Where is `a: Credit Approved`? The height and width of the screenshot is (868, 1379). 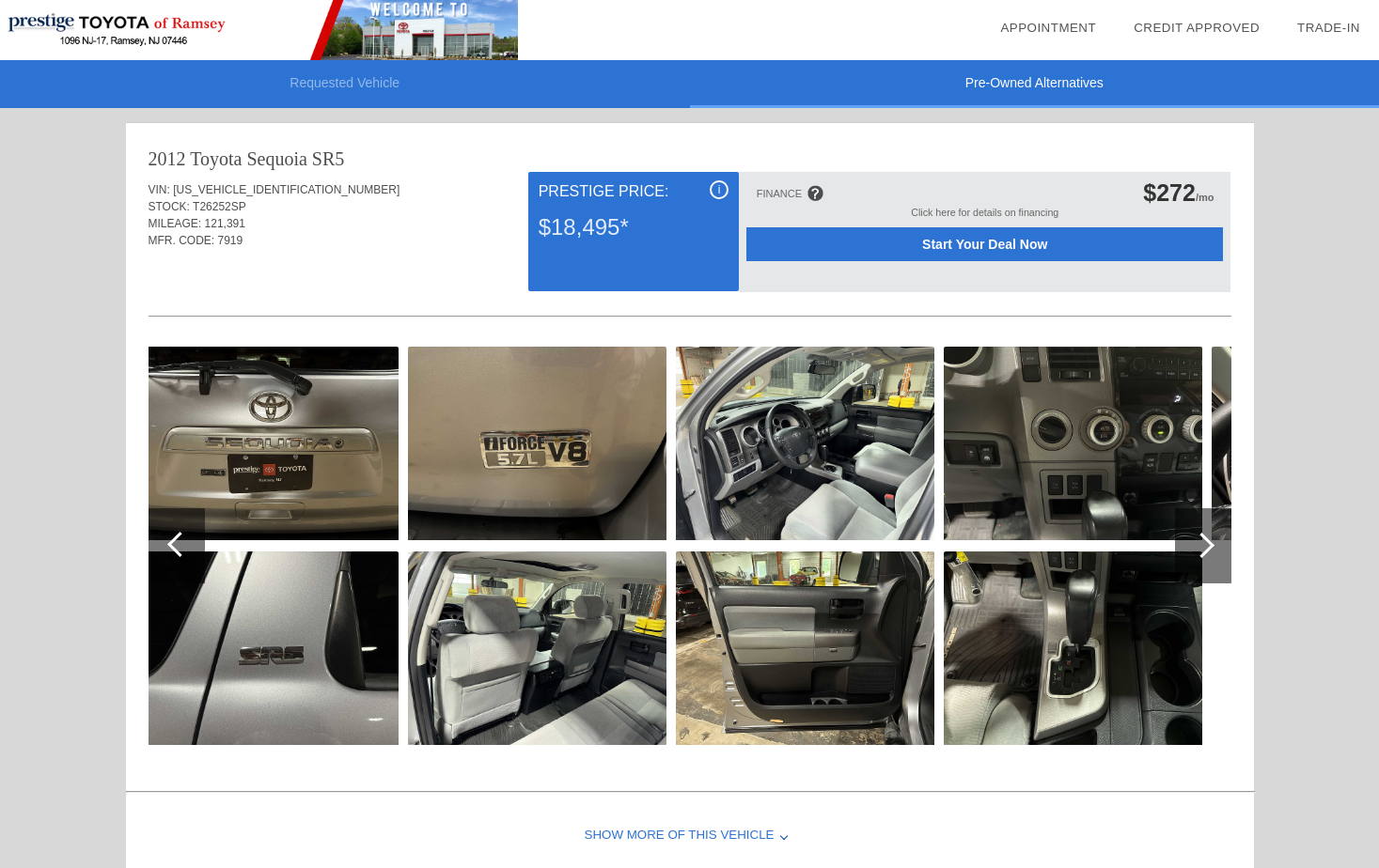
a: Credit Approved is located at coordinates (1197, 27).